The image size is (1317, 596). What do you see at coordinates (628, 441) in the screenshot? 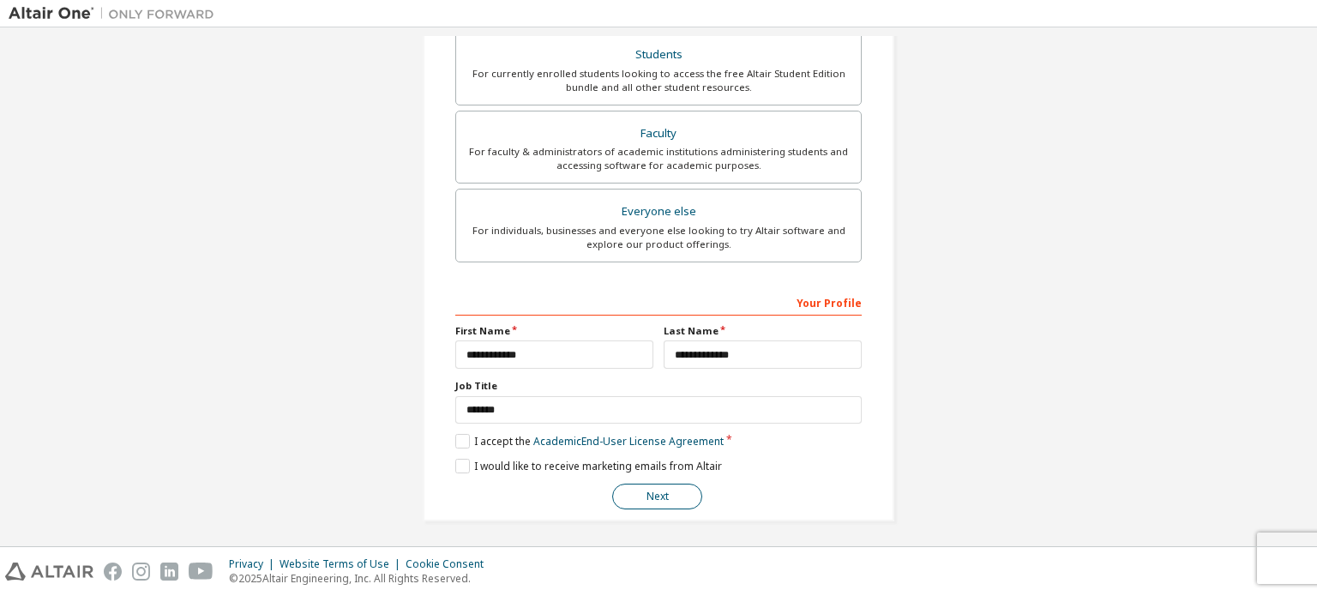
I see `a: Academic End-User License Agreement` at bounding box center [628, 441].